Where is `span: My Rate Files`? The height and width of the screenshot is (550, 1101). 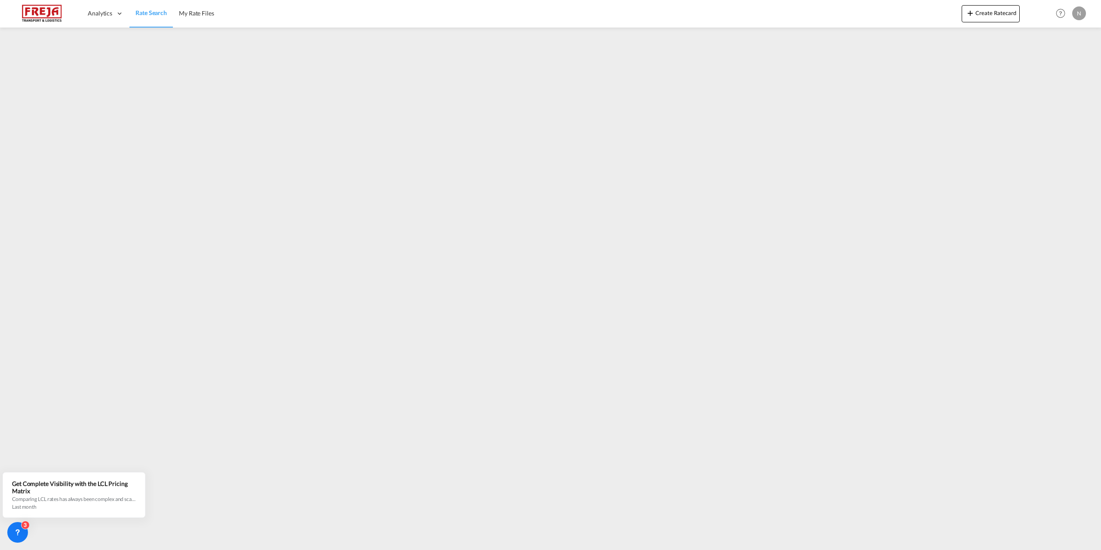 span: My Rate Files is located at coordinates (197, 13).